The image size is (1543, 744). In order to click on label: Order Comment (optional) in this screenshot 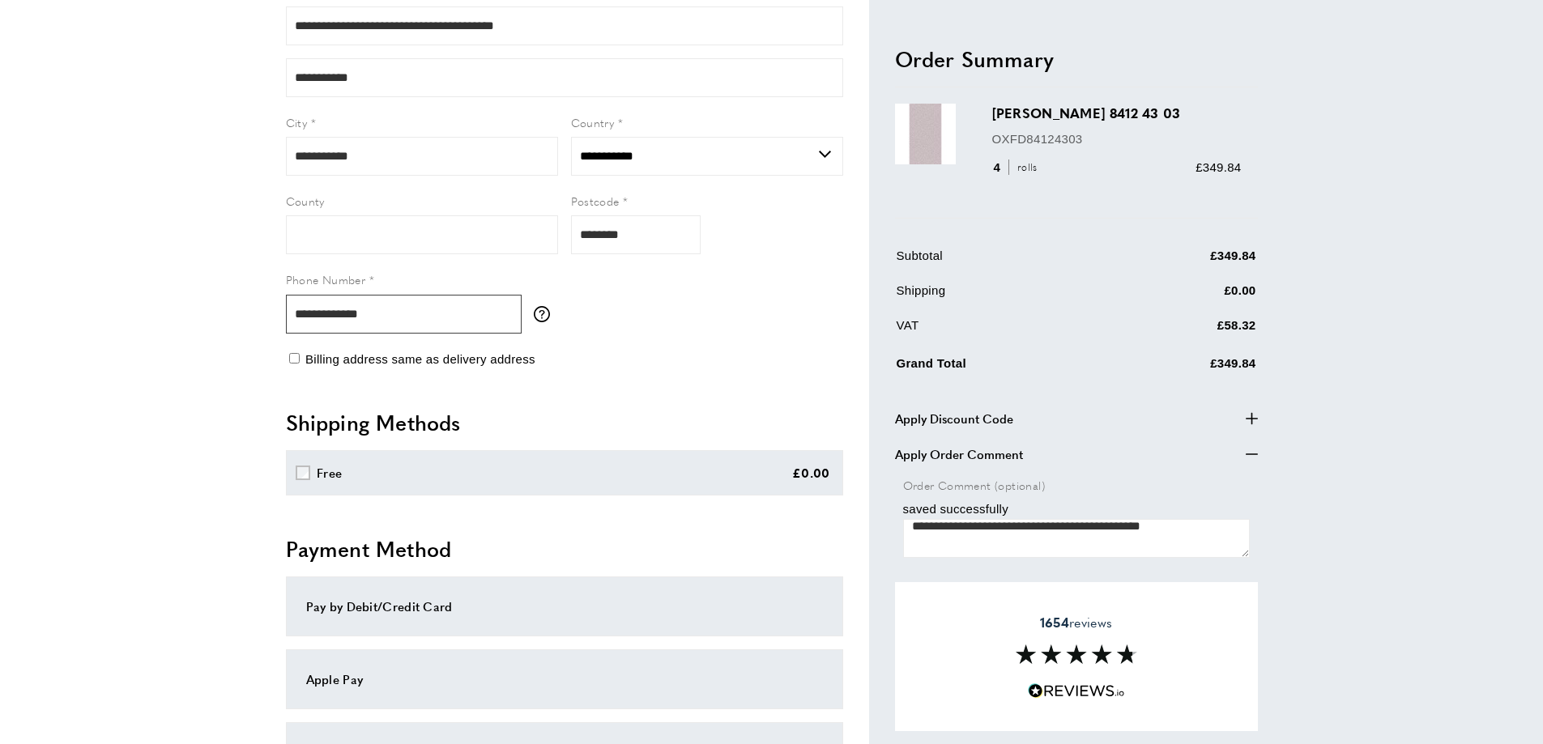, I will do `click(1076, 484)`.